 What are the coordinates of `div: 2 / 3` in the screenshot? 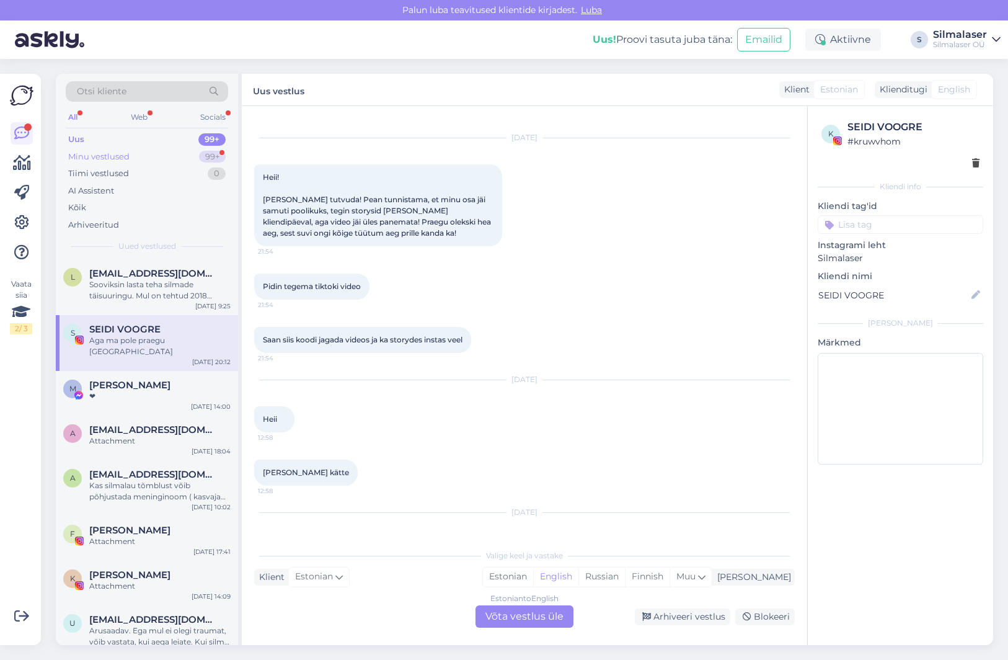 It's located at (21, 329).